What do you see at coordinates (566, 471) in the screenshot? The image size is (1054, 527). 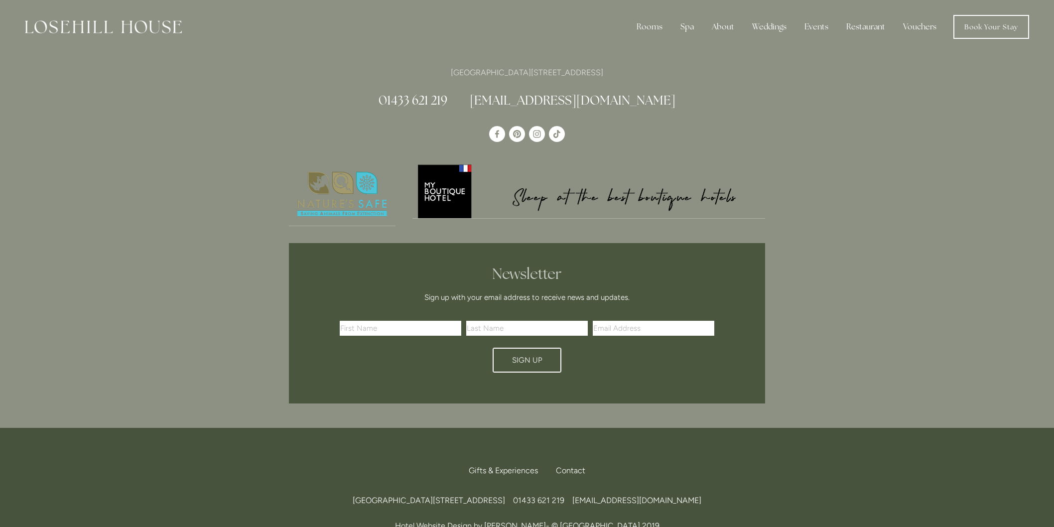 I see `div: Contact` at bounding box center [566, 471].